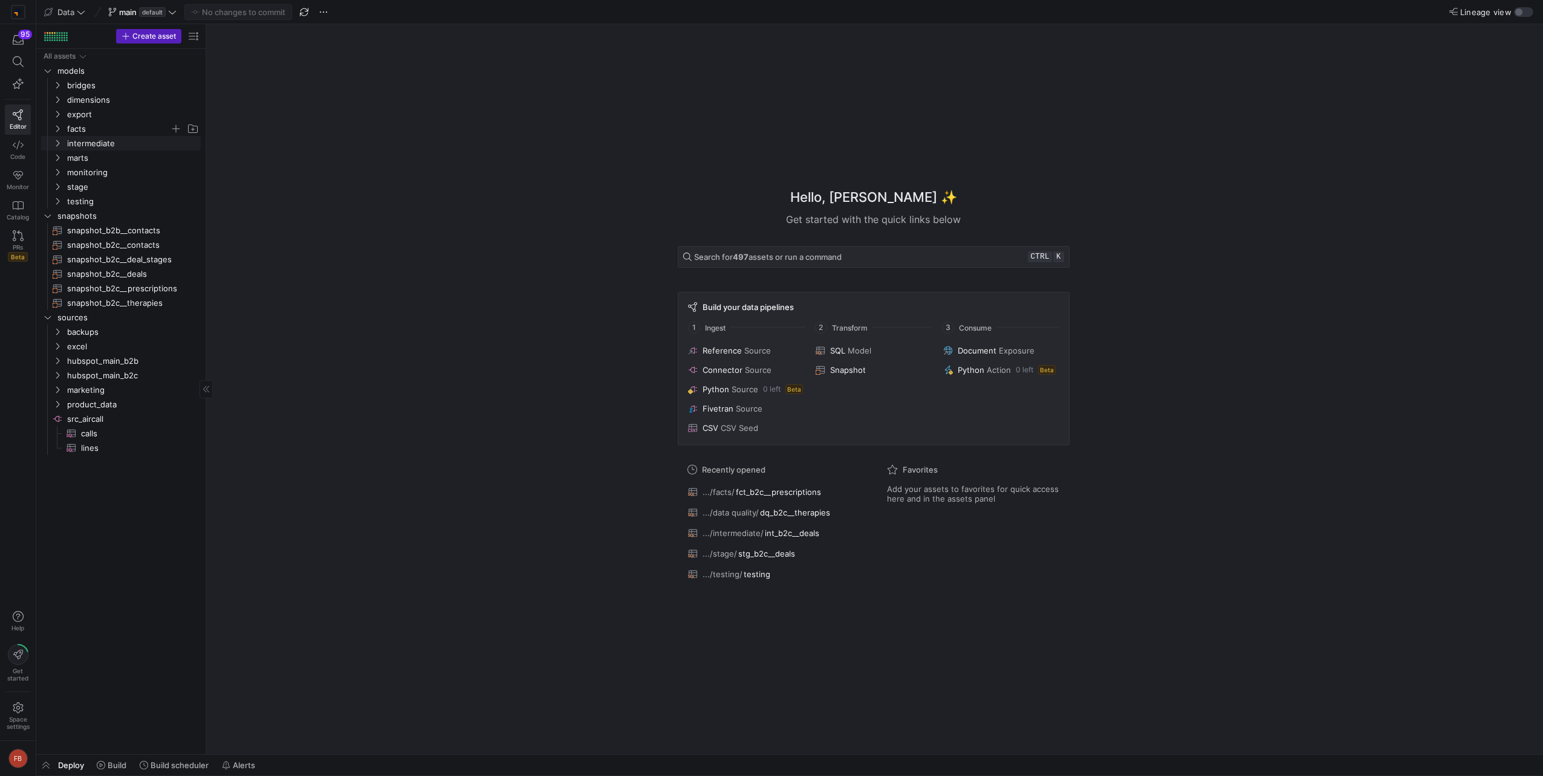  I want to click on span: .../intermediate/, so click(733, 533).